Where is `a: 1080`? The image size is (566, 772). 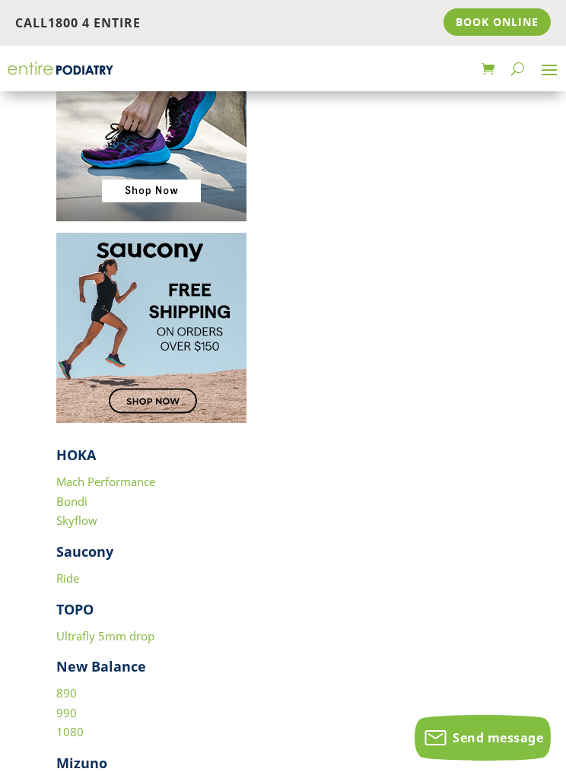
a: 1080 is located at coordinates (70, 731).